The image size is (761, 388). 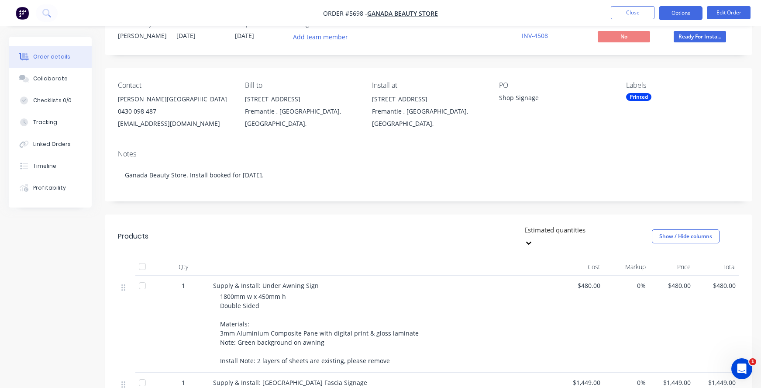 I want to click on div: Qty, so click(x=183, y=267).